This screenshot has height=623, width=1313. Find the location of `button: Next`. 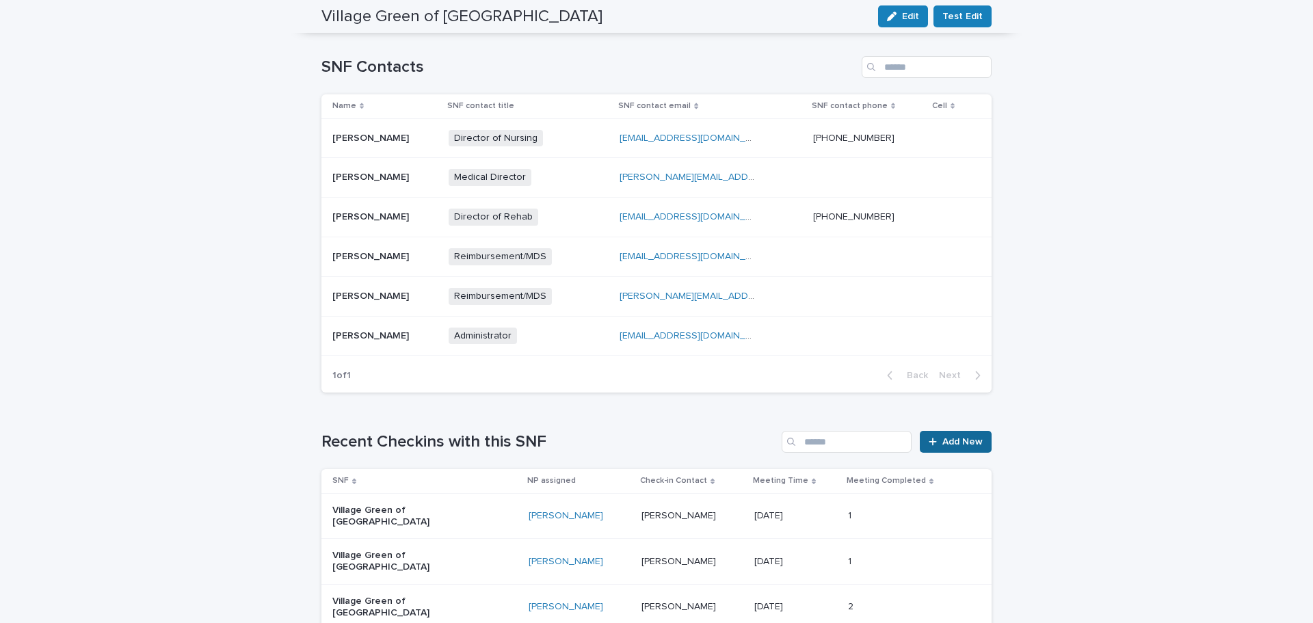

button: Next is located at coordinates (962, 375).